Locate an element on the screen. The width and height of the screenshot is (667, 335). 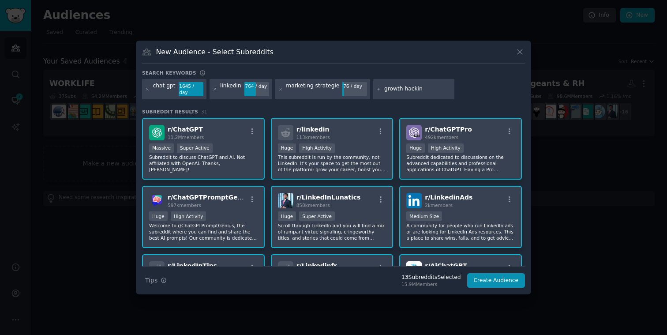
span: r/ LinkedInTips is located at coordinates (192, 265).